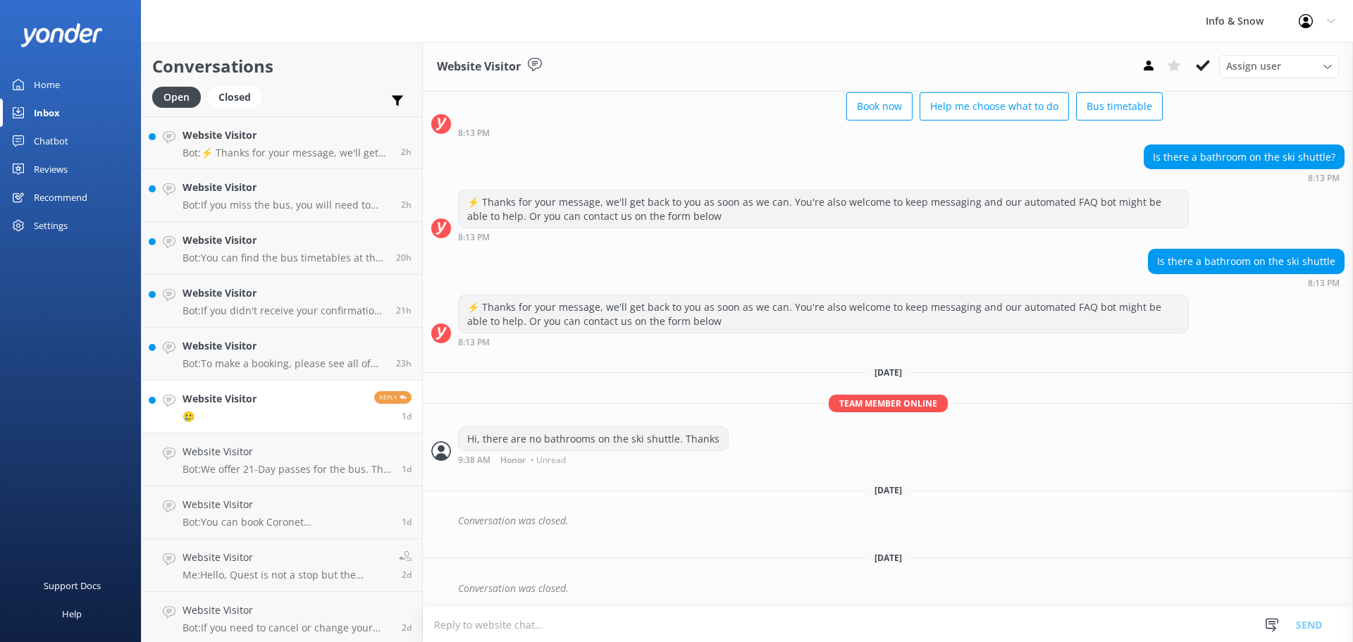  I want to click on a: Open, so click(180, 97).